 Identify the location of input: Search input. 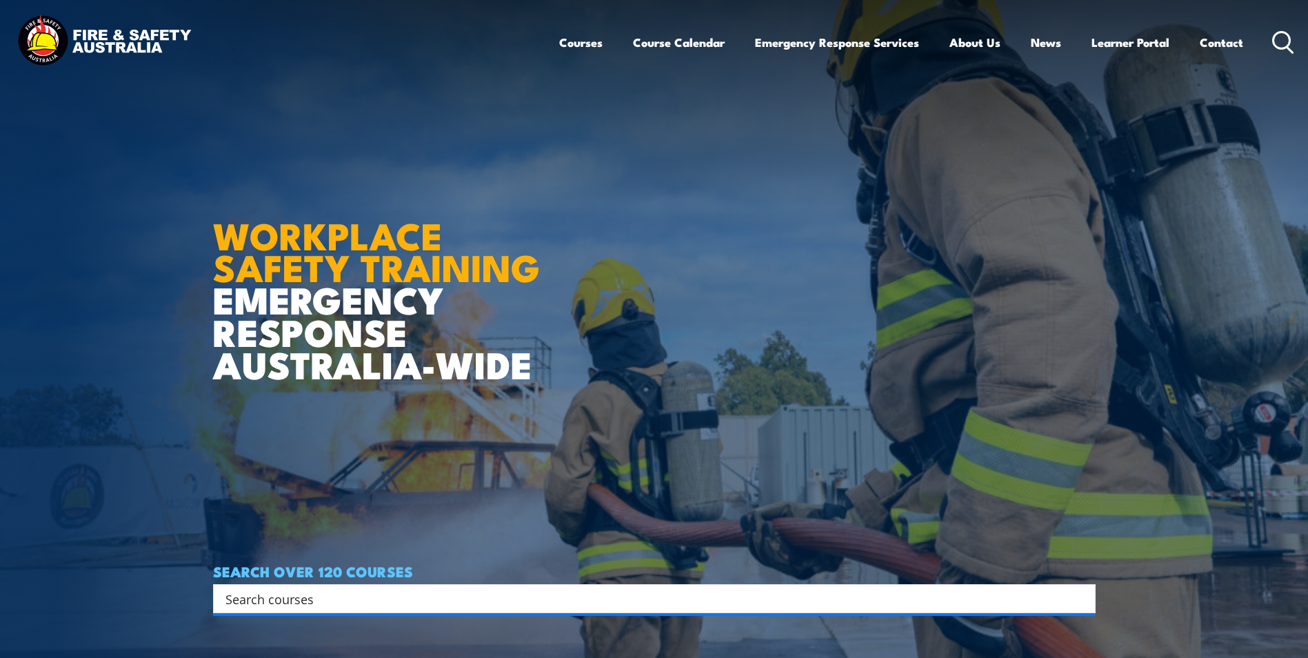
(645, 599).